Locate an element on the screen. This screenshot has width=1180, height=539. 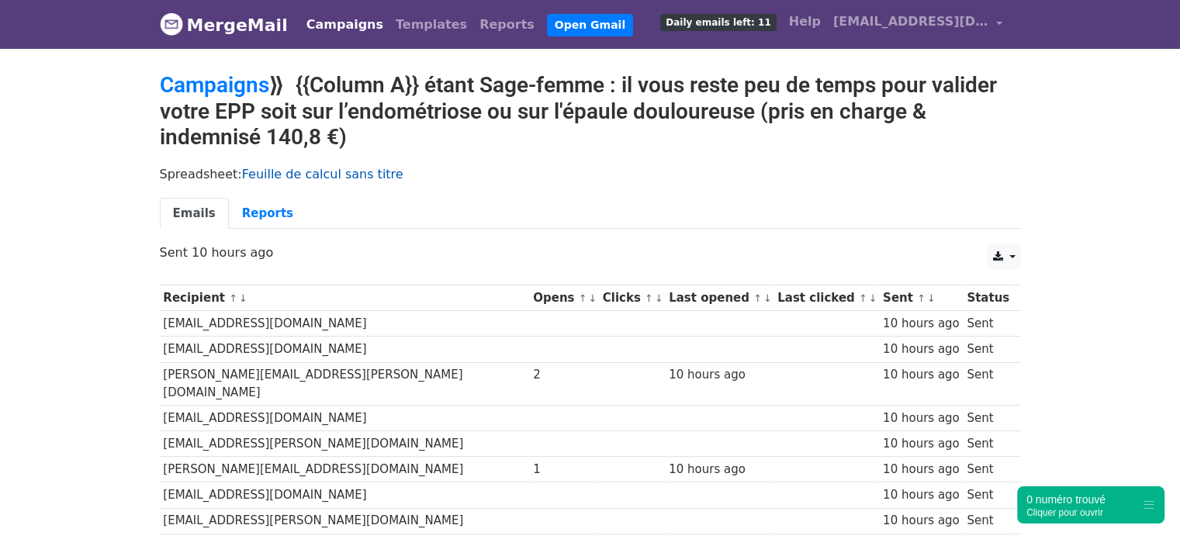
th: Last opened is located at coordinates (719, 298).